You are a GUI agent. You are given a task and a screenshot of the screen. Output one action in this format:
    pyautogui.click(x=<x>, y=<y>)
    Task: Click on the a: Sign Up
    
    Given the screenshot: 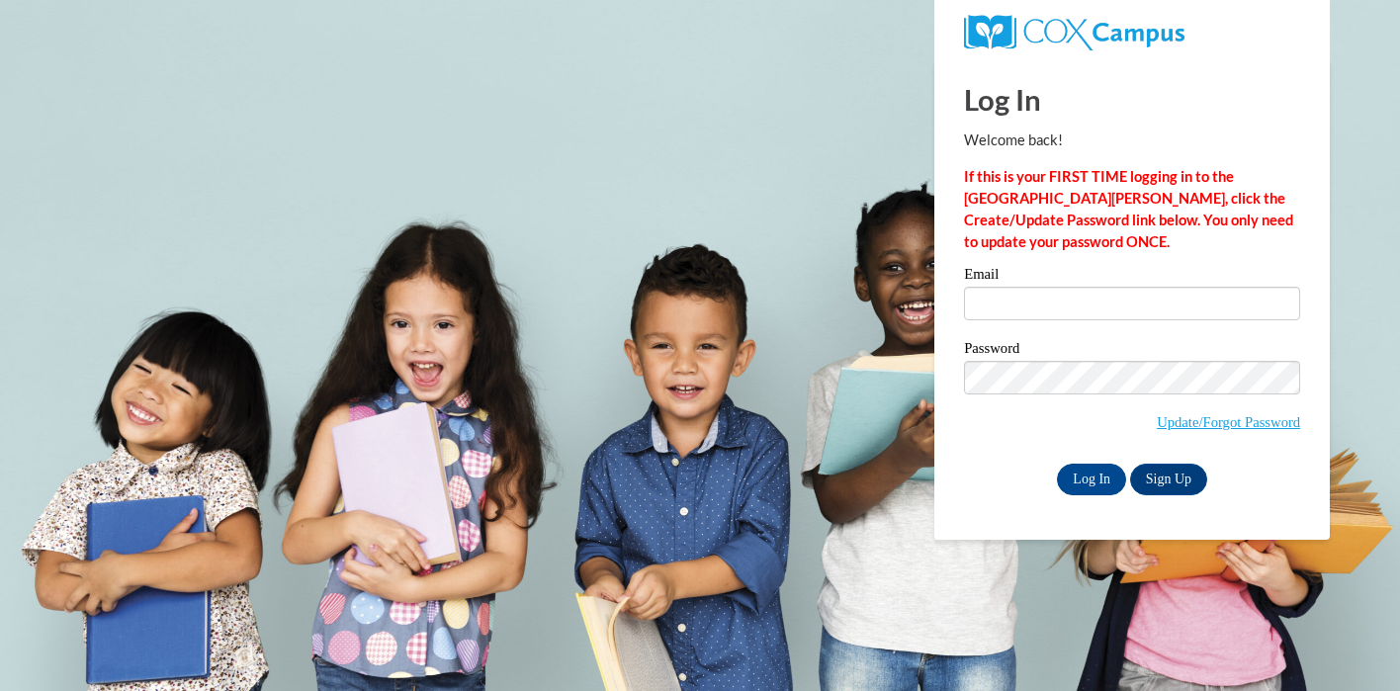 What is the action you would take?
    pyautogui.click(x=1168, y=479)
    